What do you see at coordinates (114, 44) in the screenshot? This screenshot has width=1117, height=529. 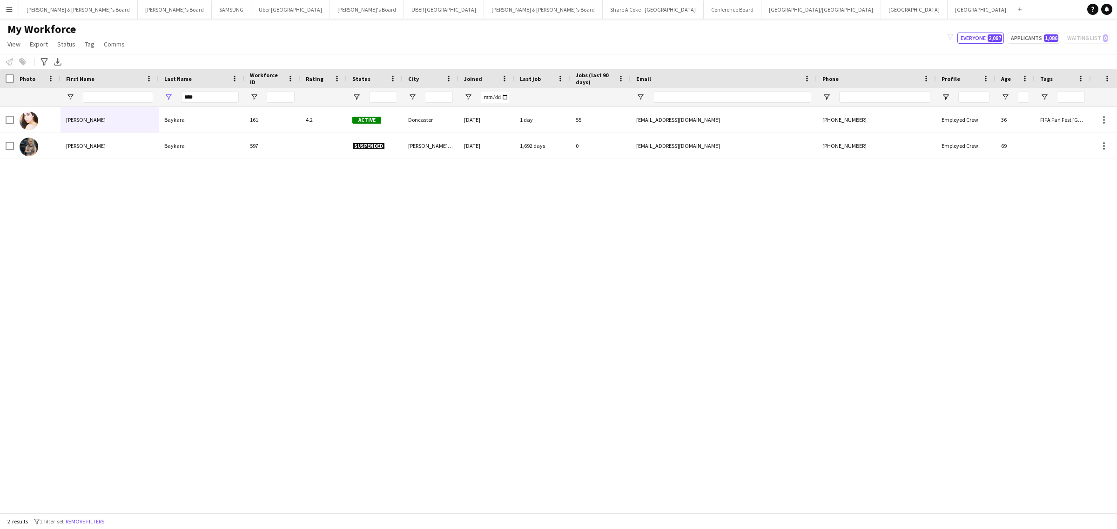 I see `a: Comms` at bounding box center [114, 44].